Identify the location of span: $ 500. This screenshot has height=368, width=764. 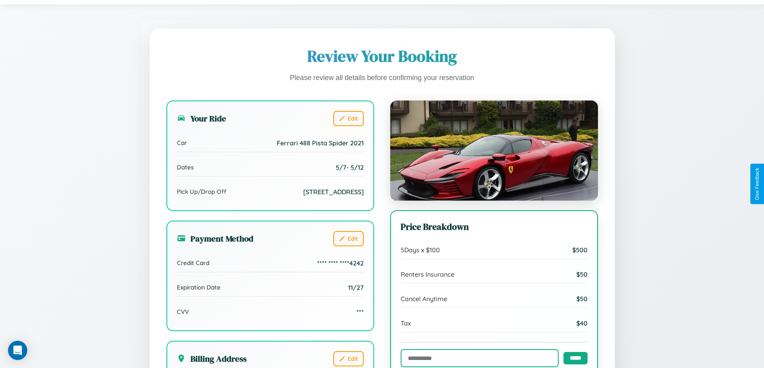
(580, 250).